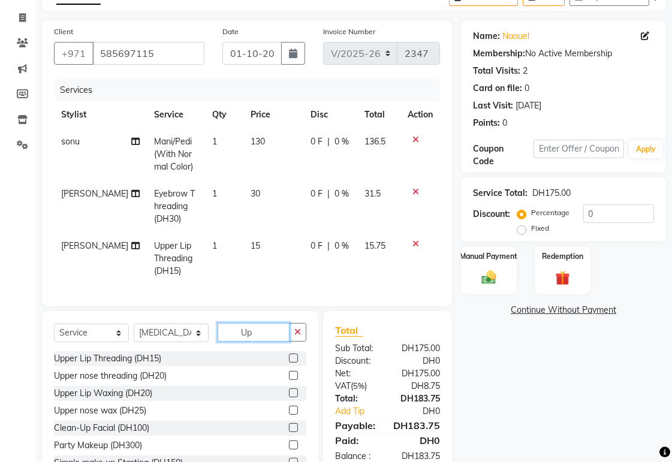 The width and height of the screenshot is (672, 462). Describe the element at coordinates (255, 246) in the screenshot. I see `span: 15` at that location.